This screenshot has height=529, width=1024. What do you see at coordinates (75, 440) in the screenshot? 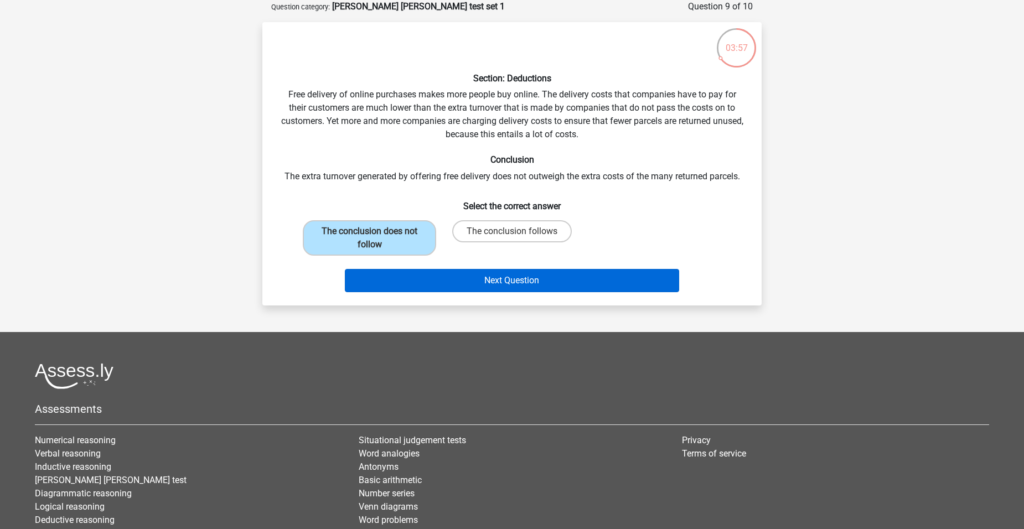
I see `a: Numerical reasoning` at bounding box center [75, 440].